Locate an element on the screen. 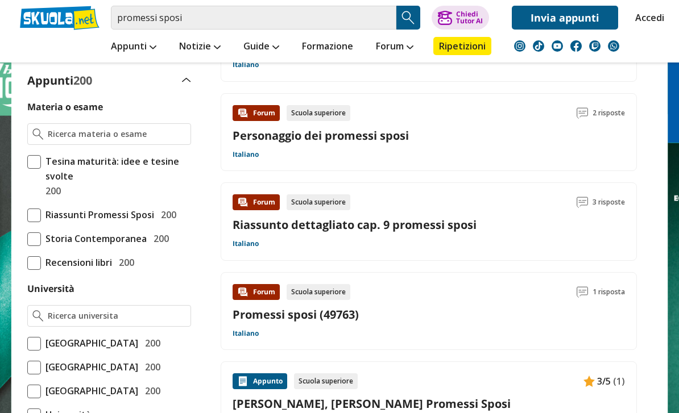  img: tiktok is located at coordinates (538, 46).